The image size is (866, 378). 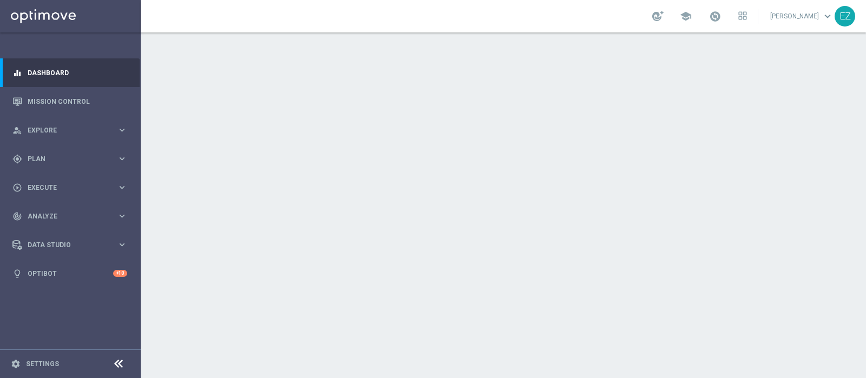 What do you see at coordinates (17, 188) in the screenshot?
I see `i: play_circle_outline` at bounding box center [17, 188].